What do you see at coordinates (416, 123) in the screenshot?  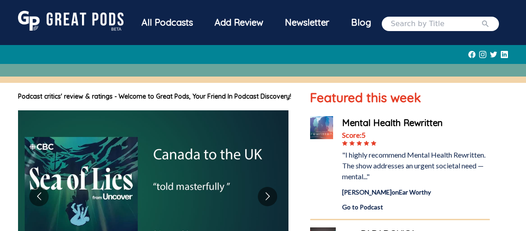 I see `a: Mental Health Rewritten` at bounding box center [416, 123].